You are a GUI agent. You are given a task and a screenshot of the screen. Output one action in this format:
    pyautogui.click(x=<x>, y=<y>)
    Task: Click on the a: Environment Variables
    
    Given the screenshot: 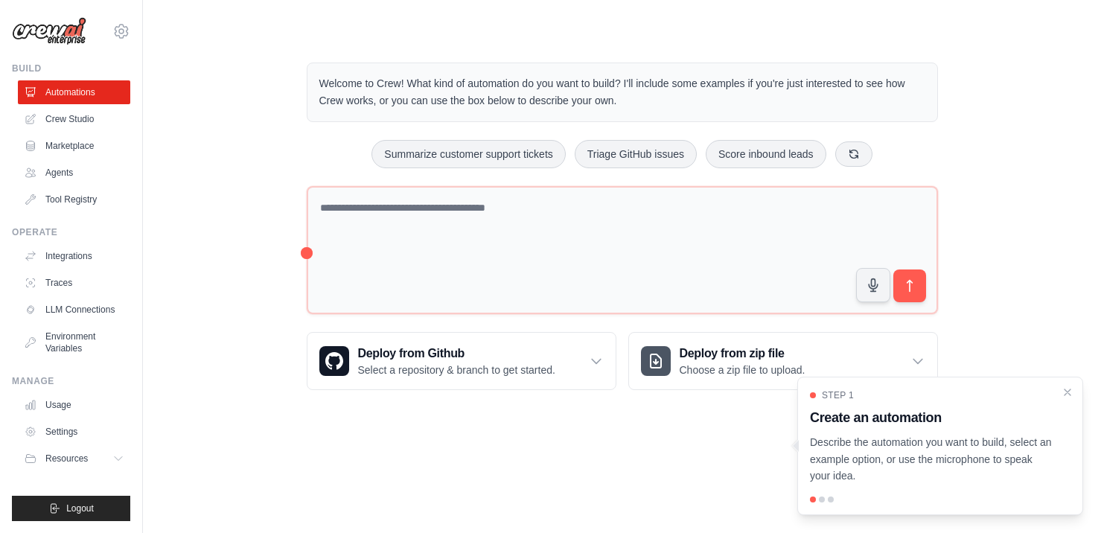 What is the action you would take?
    pyautogui.click(x=74, y=342)
    